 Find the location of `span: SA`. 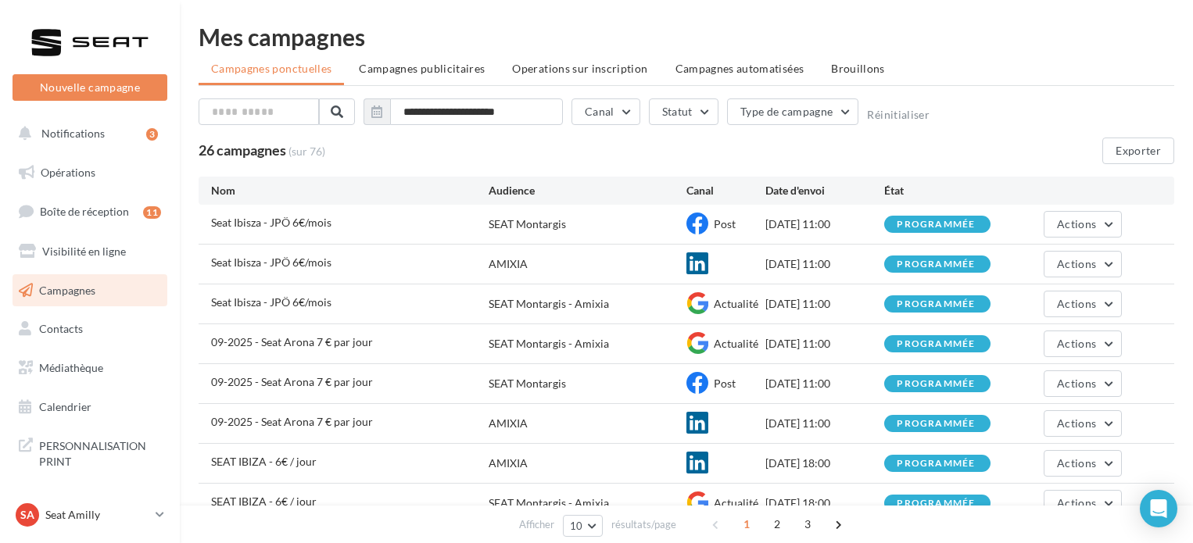

span: SA is located at coordinates (27, 515).